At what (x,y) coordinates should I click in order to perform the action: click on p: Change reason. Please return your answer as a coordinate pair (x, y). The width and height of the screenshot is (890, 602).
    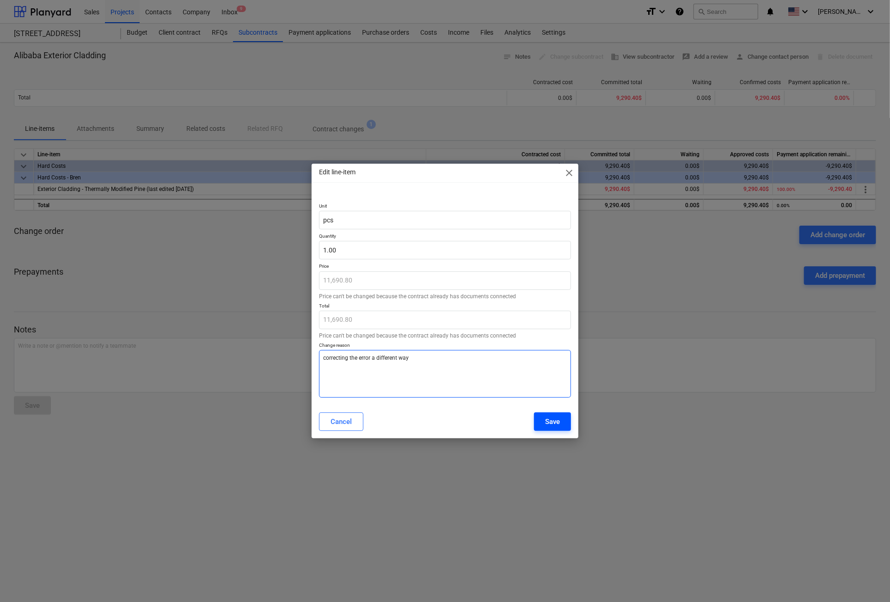
    Looking at the image, I should click on (445, 346).